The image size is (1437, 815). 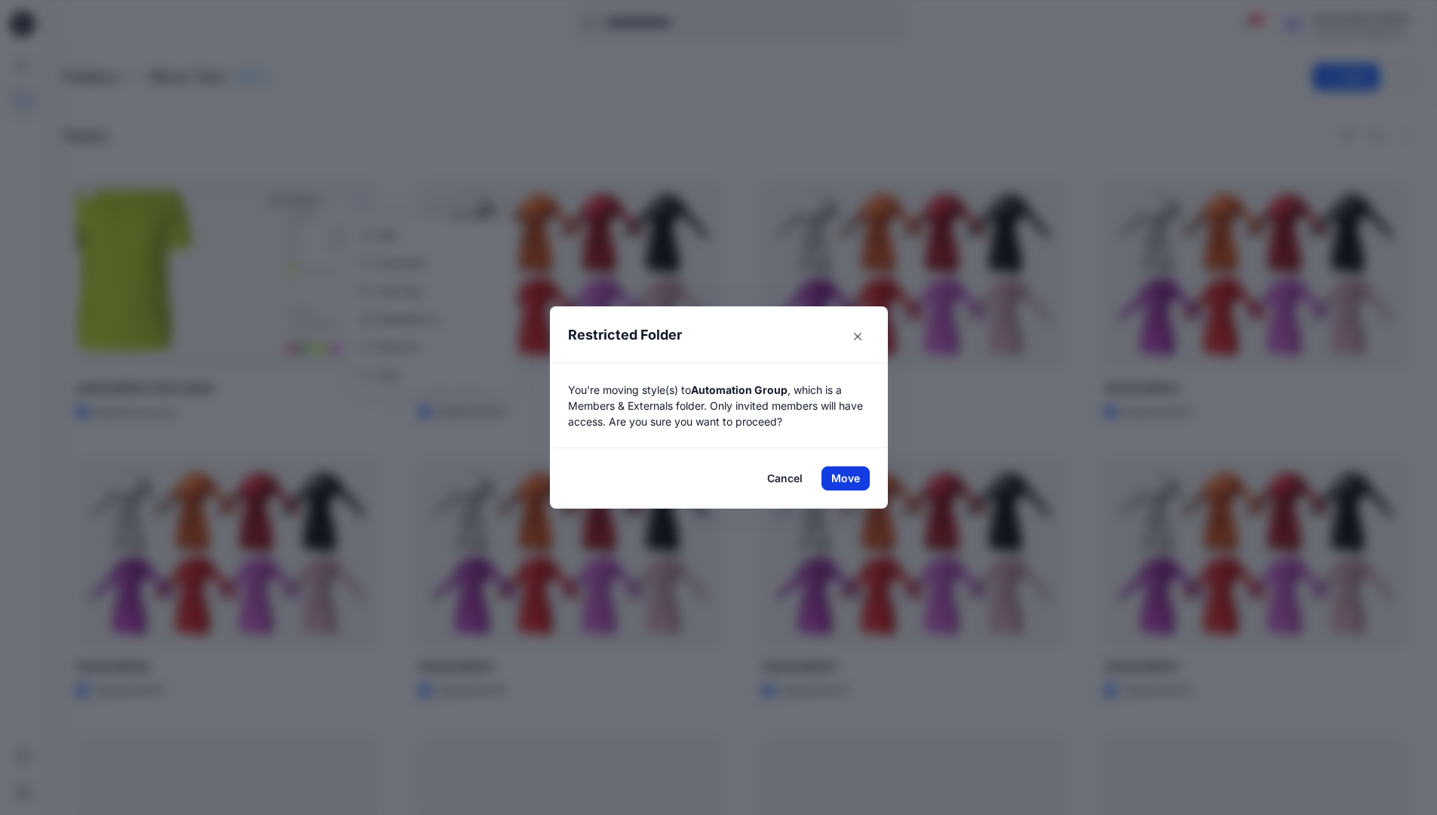 What do you see at coordinates (784, 478) in the screenshot?
I see `button: Cancel` at bounding box center [784, 478].